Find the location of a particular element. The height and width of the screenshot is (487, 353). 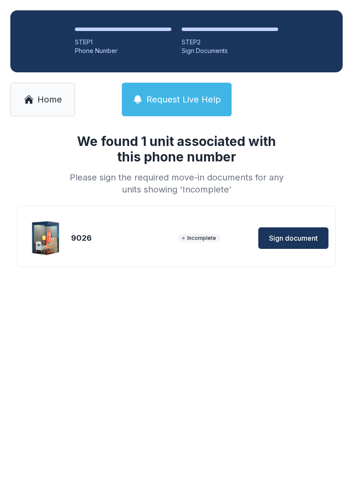

span: Sign document is located at coordinates (293, 238).